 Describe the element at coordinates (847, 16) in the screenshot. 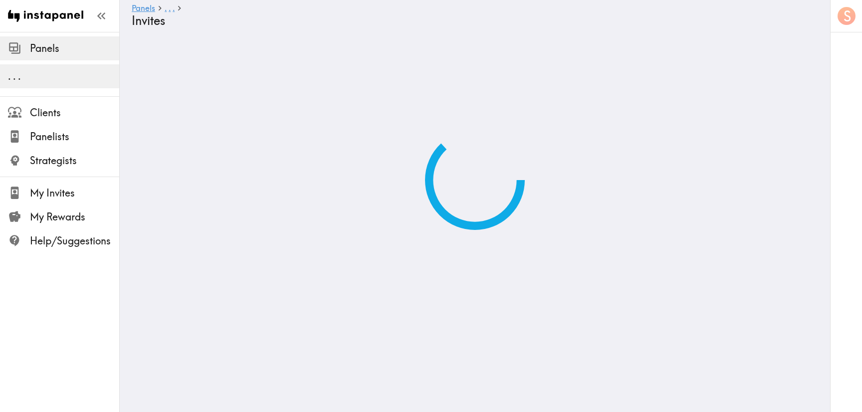

I see `span: S` at that location.